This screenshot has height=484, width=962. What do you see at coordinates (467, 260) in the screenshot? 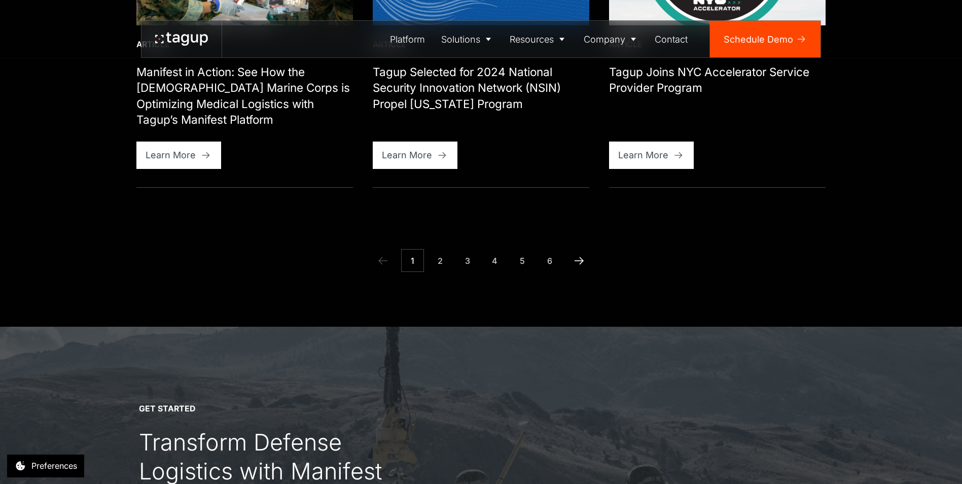
I see `a: 3` at bounding box center [467, 260].